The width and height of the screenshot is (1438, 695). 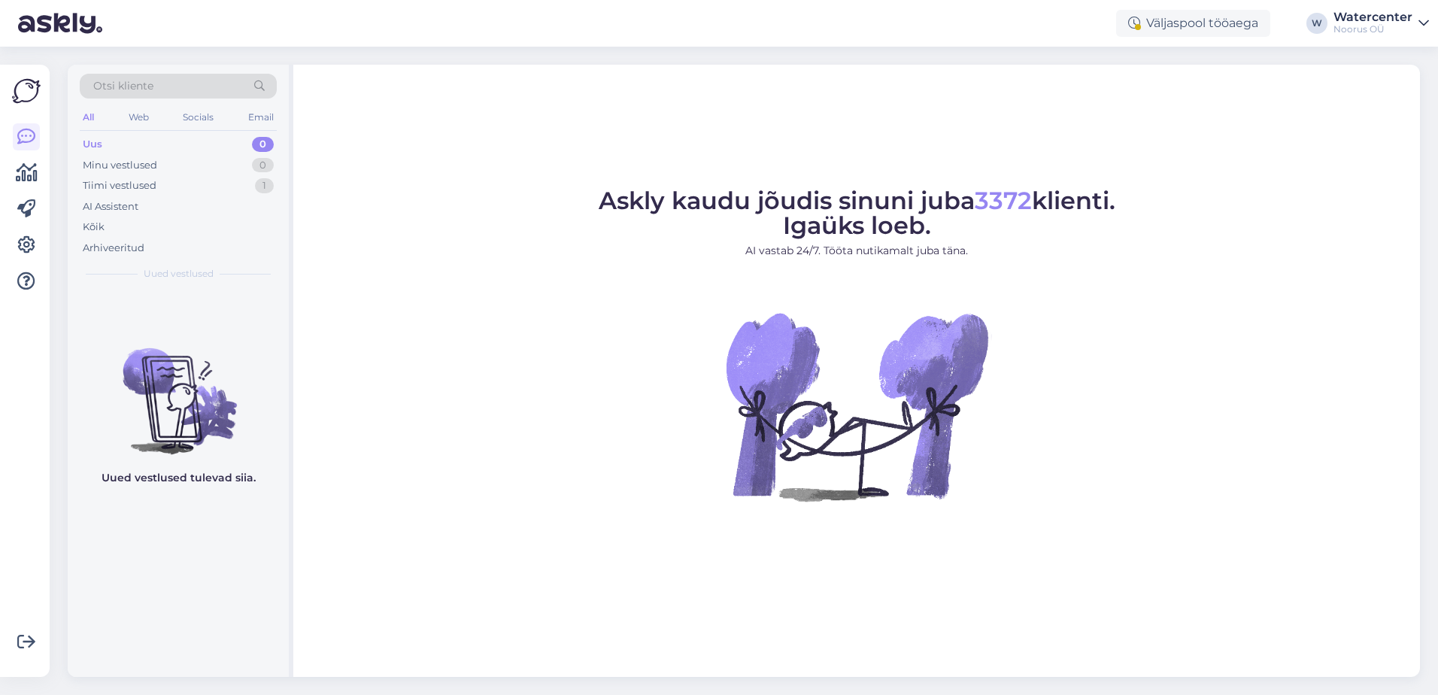 I want to click on img: No Chat active, so click(x=857, y=406).